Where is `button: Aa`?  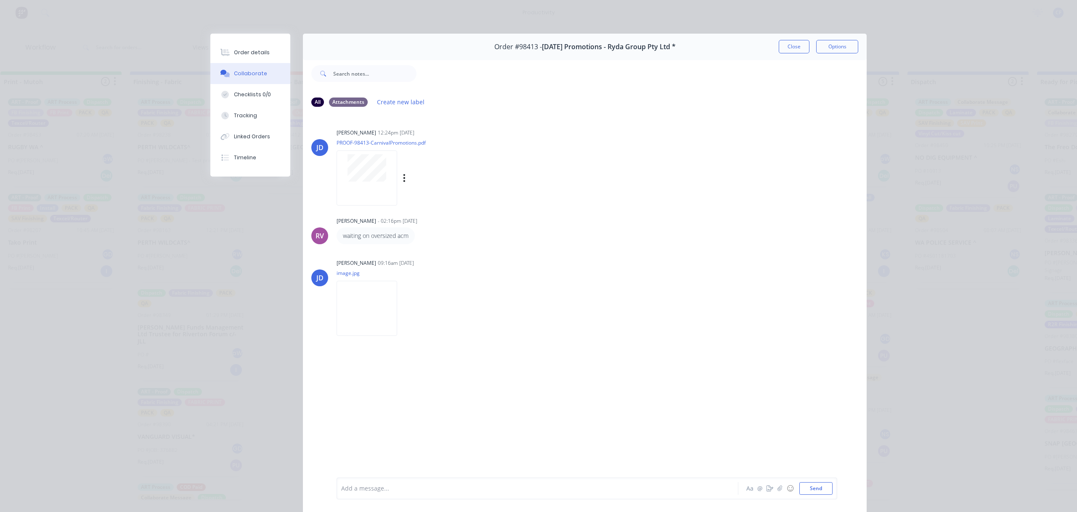 button: Aa is located at coordinates (750, 489).